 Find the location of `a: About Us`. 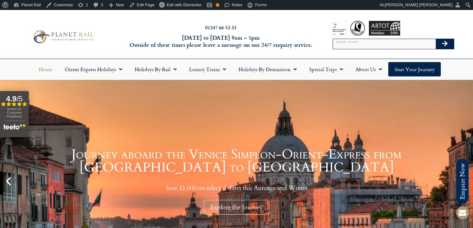

a: About Us is located at coordinates (368, 69).